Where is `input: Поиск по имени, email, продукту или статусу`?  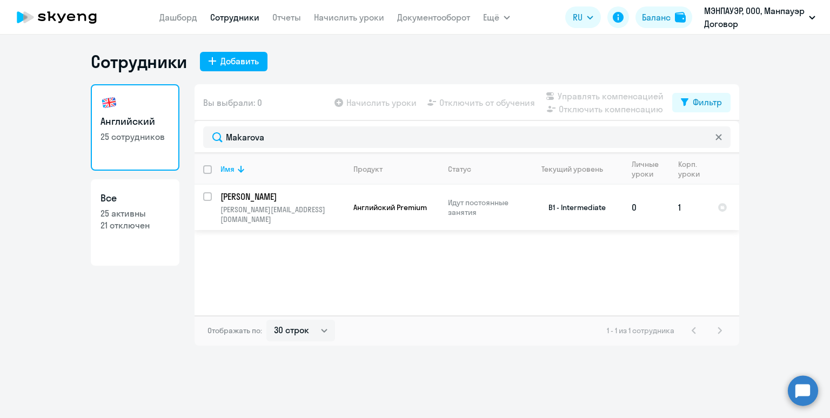
input: Поиск по имени, email, продукту или статусу is located at coordinates (467, 137).